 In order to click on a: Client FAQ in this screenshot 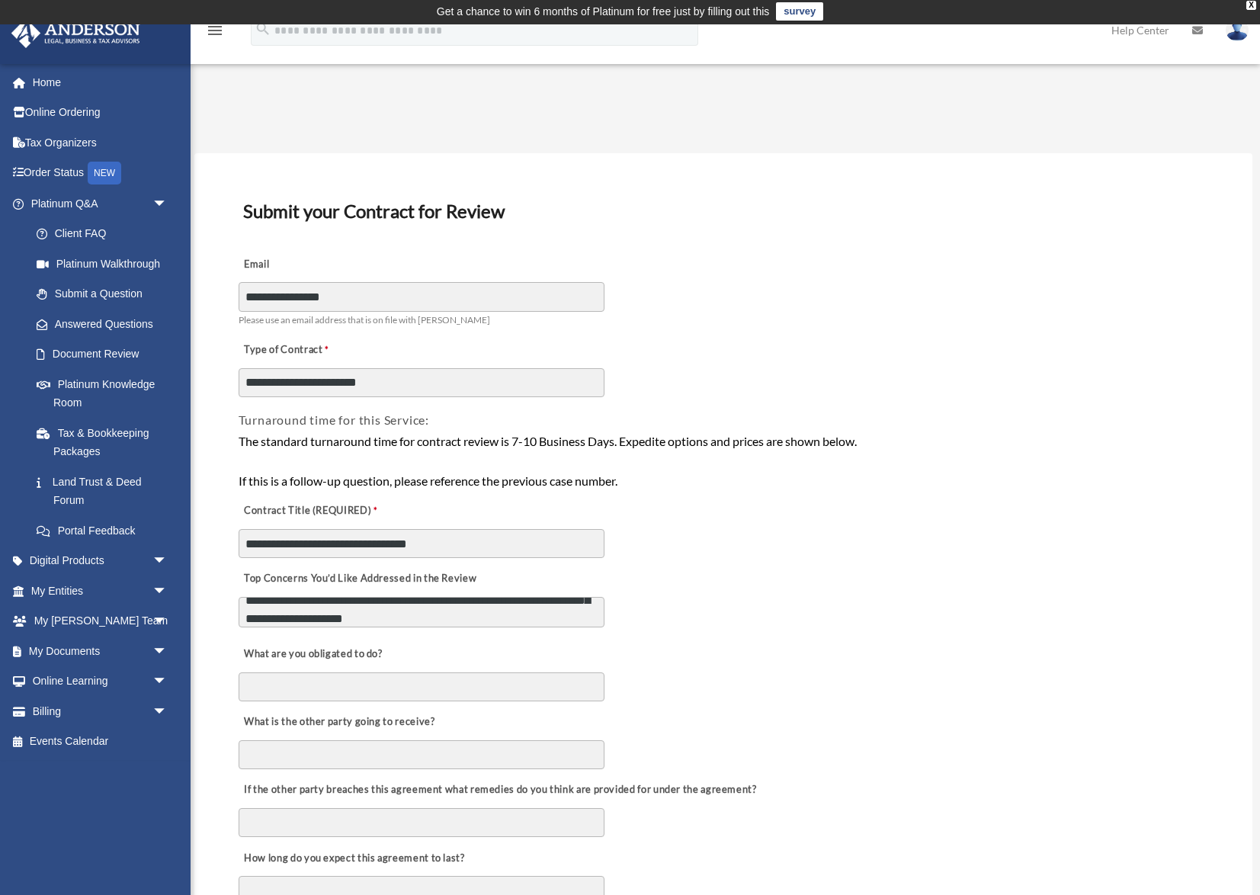, I will do `click(106, 234)`.